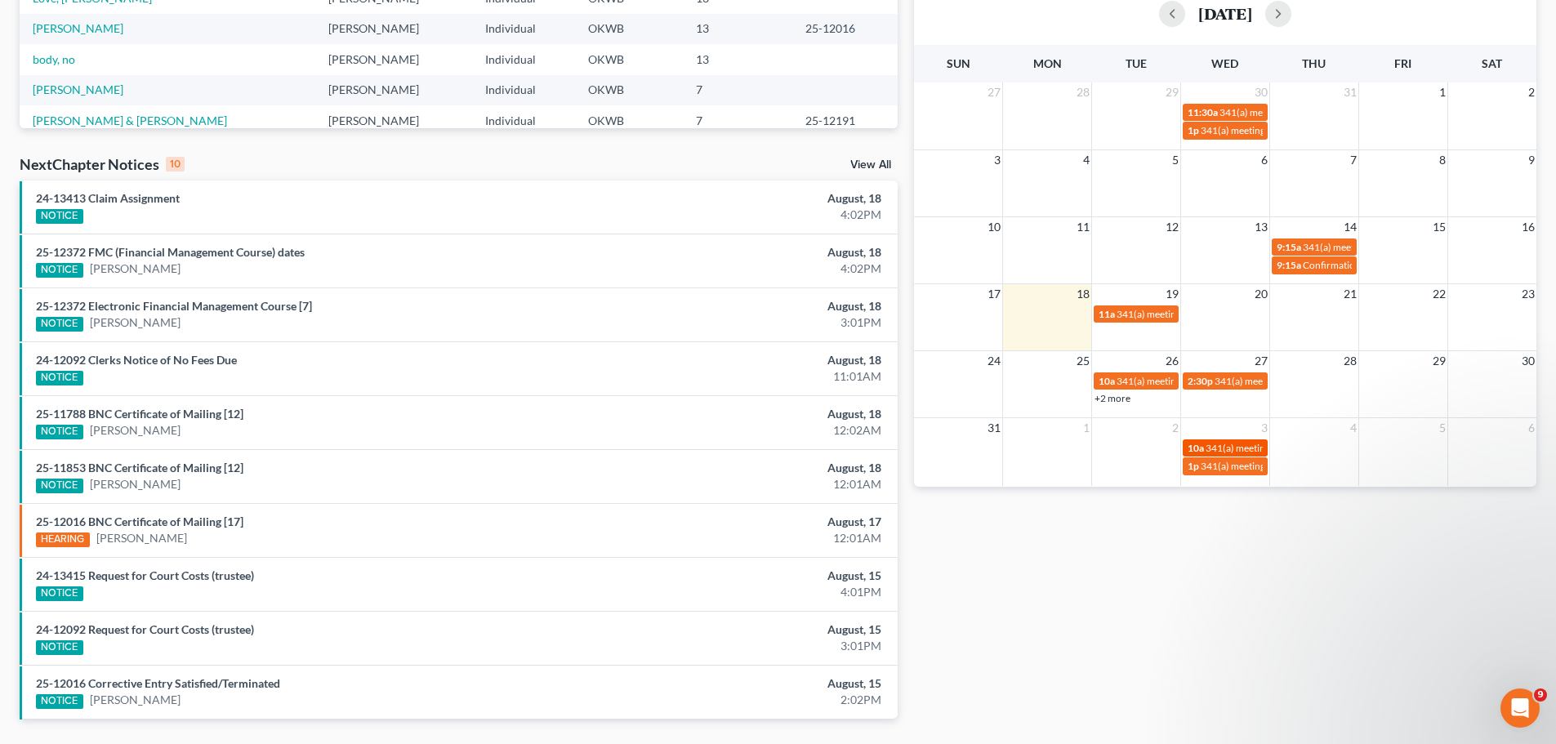  I want to click on span: 11:30a, so click(1202, 112).